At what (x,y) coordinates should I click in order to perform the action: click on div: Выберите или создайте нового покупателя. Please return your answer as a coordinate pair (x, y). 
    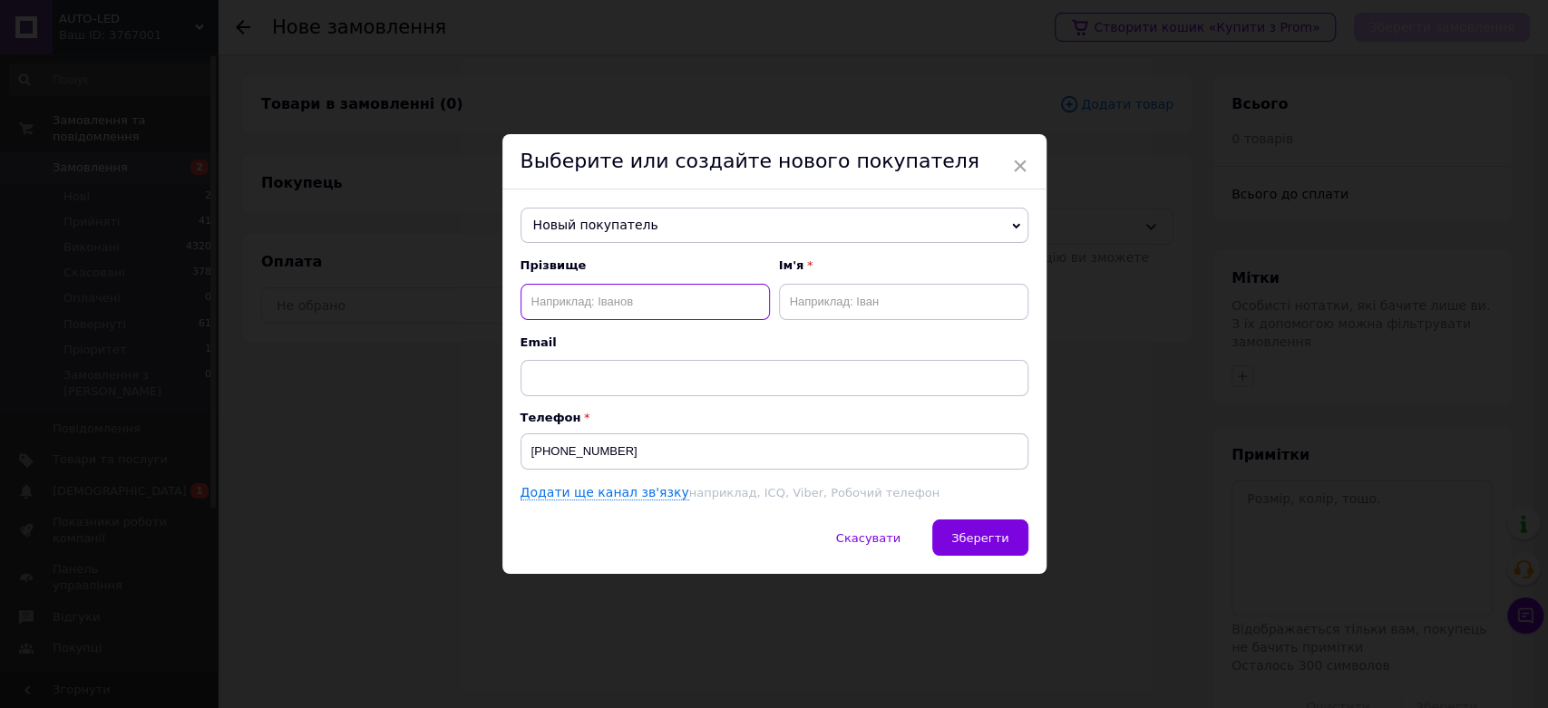
    Looking at the image, I should click on (775, 161).